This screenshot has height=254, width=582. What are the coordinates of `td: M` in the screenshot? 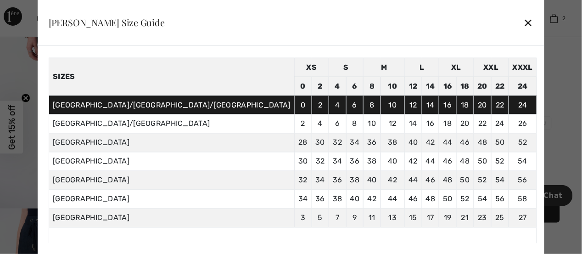 It's located at (384, 67).